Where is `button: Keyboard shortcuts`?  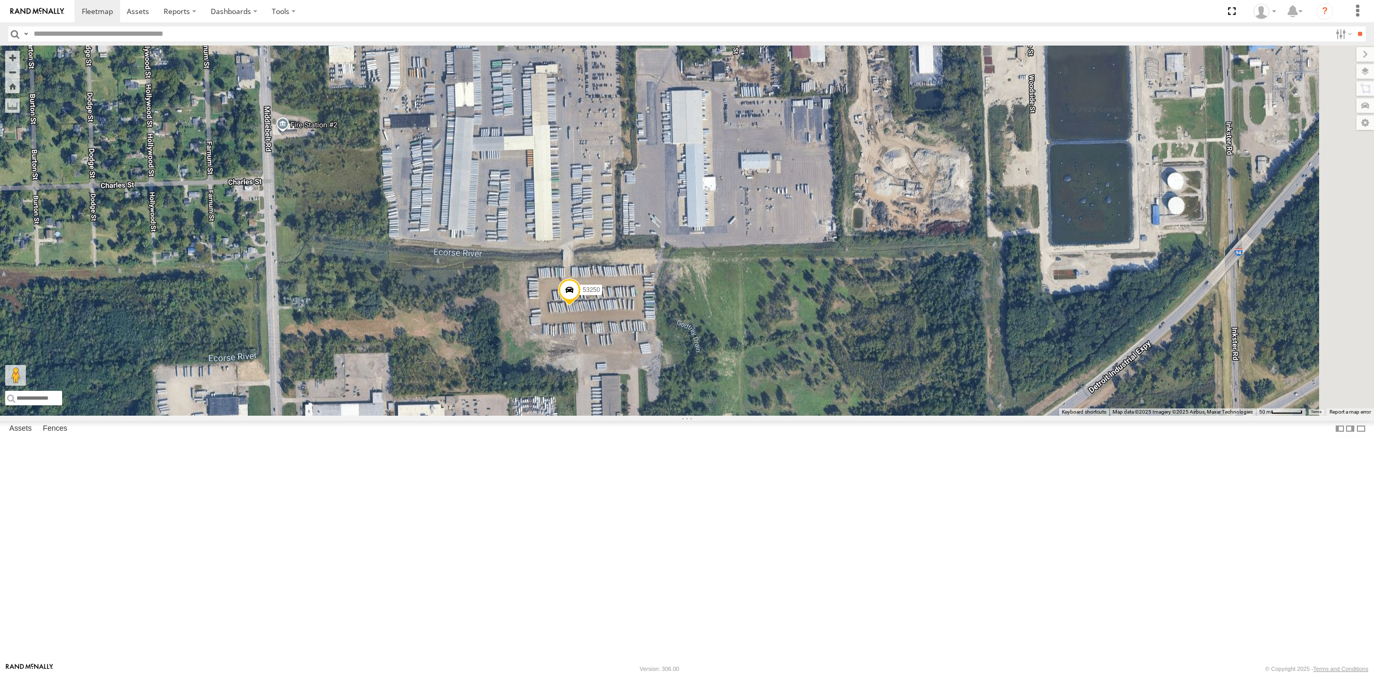
button: Keyboard shortcuts is located at coordinates (1084, 412).